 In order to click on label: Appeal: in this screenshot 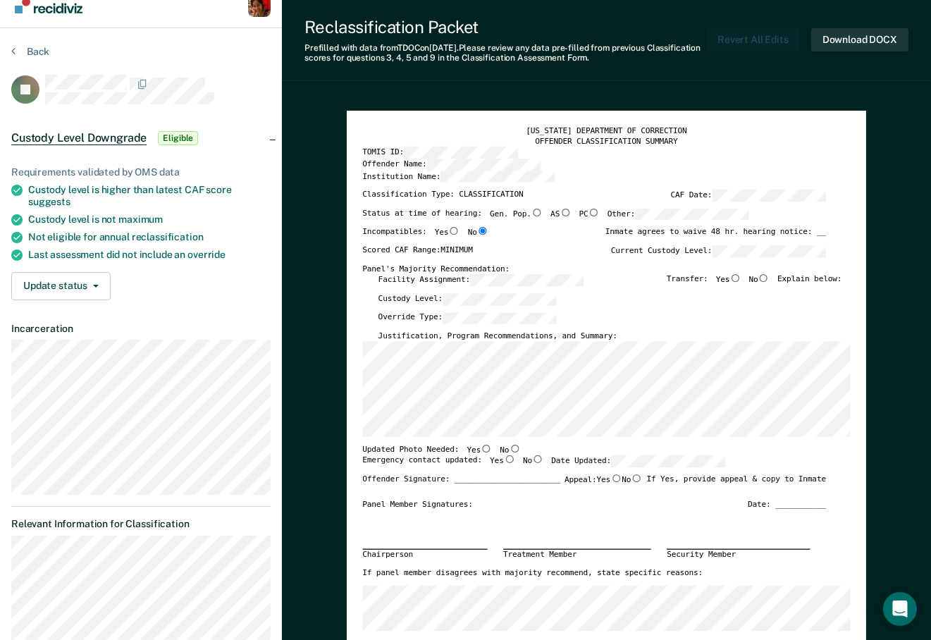, I will do `click(603, 483)`.